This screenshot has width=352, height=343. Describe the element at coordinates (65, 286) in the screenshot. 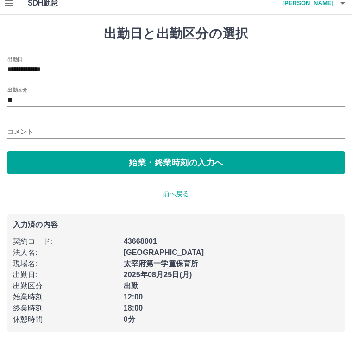

I see `p: 出勤区分 :` at that location.